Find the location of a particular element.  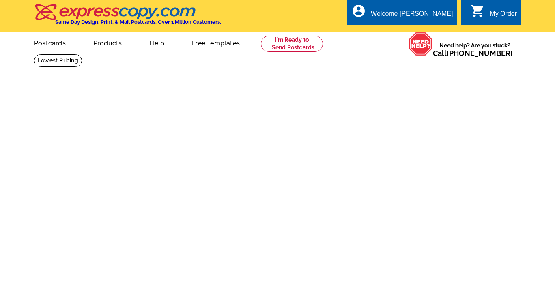

a: shopping_cart My Order is located at coordinates (493, 14).